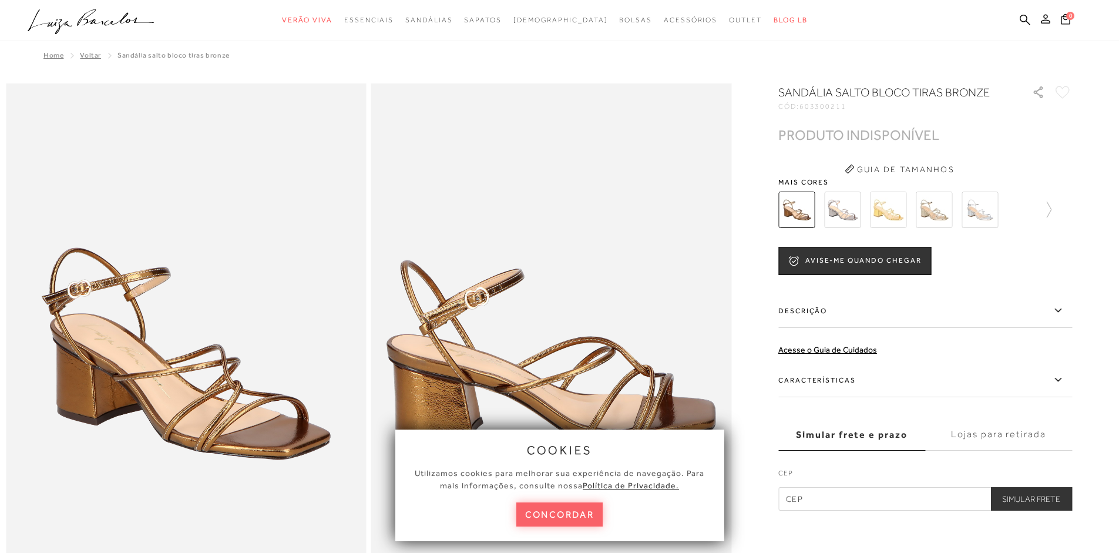 This screenshot has height=553, width=1119. Describe the element at coordinates (855, 261) in the screenshot. I see `button: AVISE-ME QUANDO CHEGAR` at that location.